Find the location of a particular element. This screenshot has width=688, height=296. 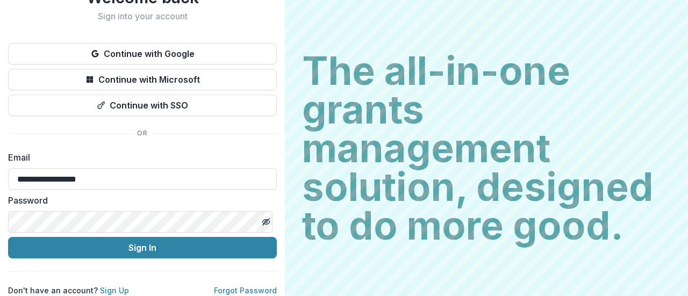

h2: Sign into your account is located at coordinates (142, 16).